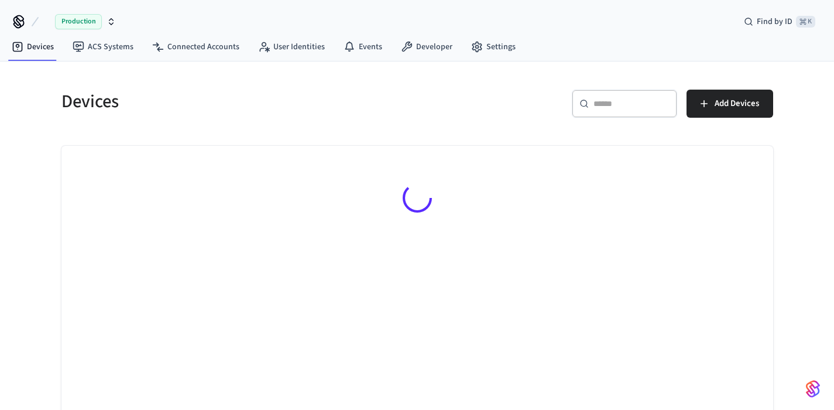  Describe the element at coordinates (196, 47) in the screenshot. I see `a: Connected Accounts` at that location.